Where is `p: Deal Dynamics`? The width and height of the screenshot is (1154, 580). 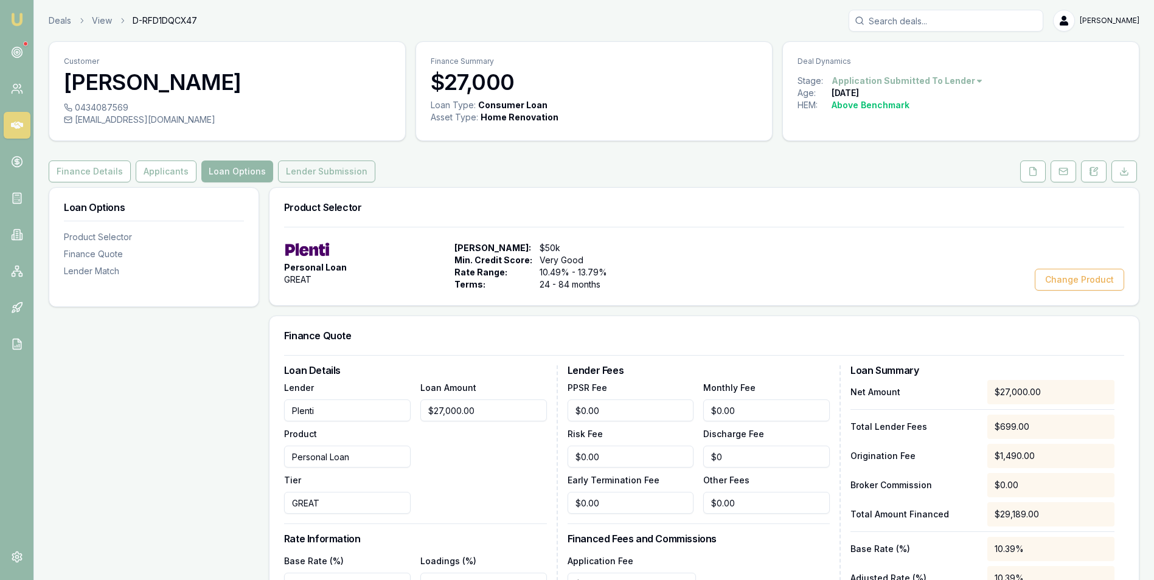 p: Deal Dynamics is located at coordinates (960, 61).